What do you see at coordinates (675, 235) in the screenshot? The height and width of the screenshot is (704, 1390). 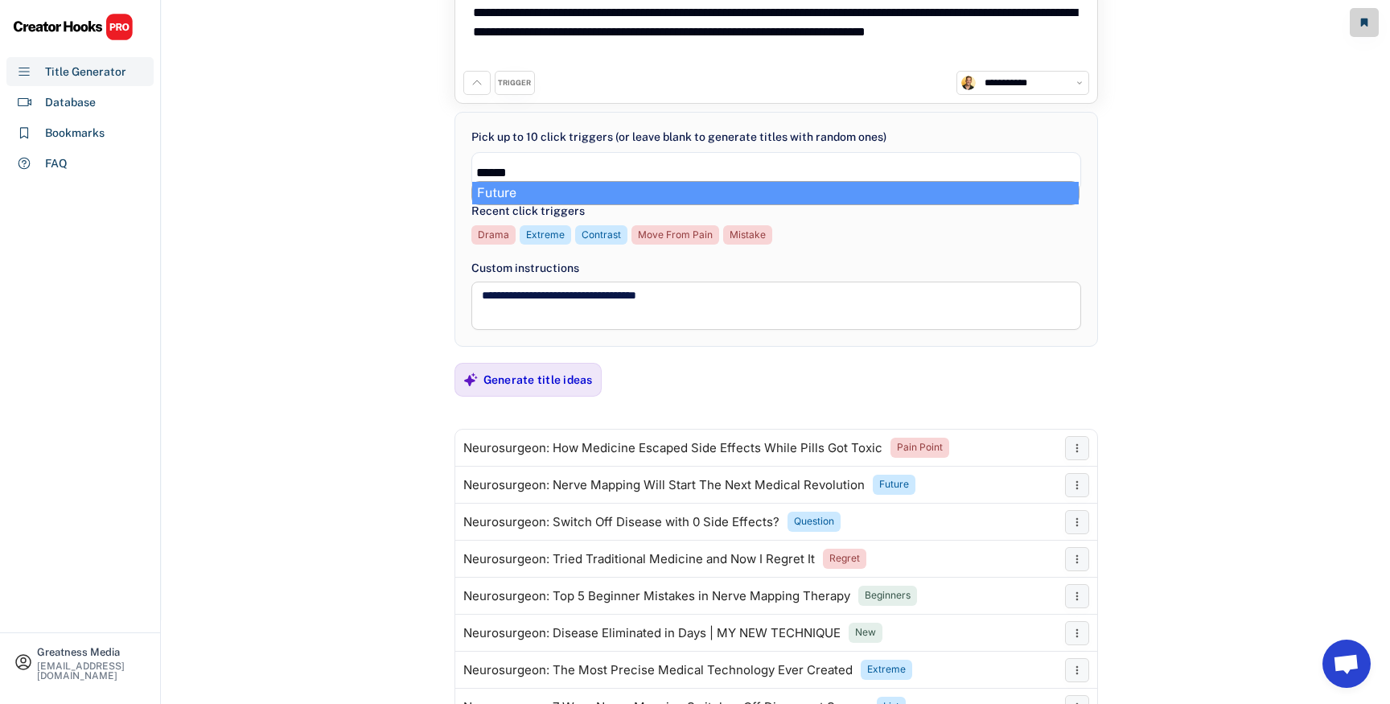 I see `div: Move From Pain` at bounding box center [675, 235].